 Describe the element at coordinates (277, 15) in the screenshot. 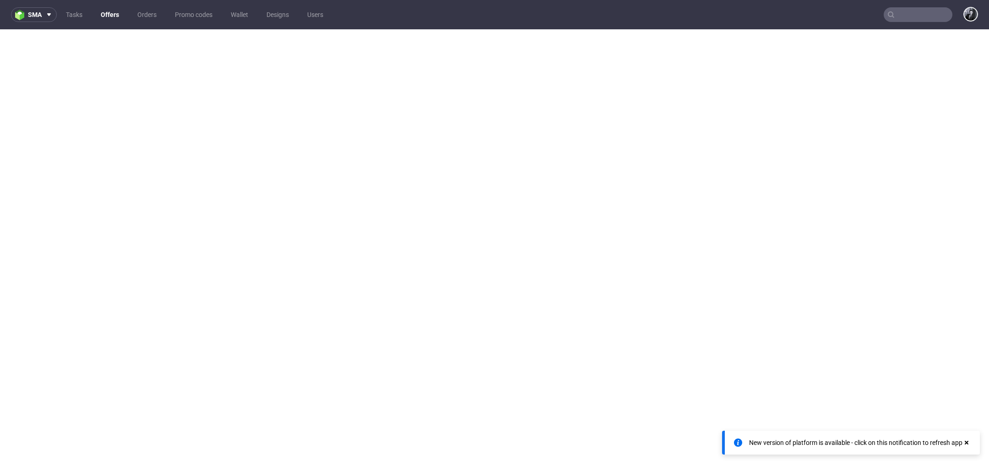

I see `a: Designs` at that location.